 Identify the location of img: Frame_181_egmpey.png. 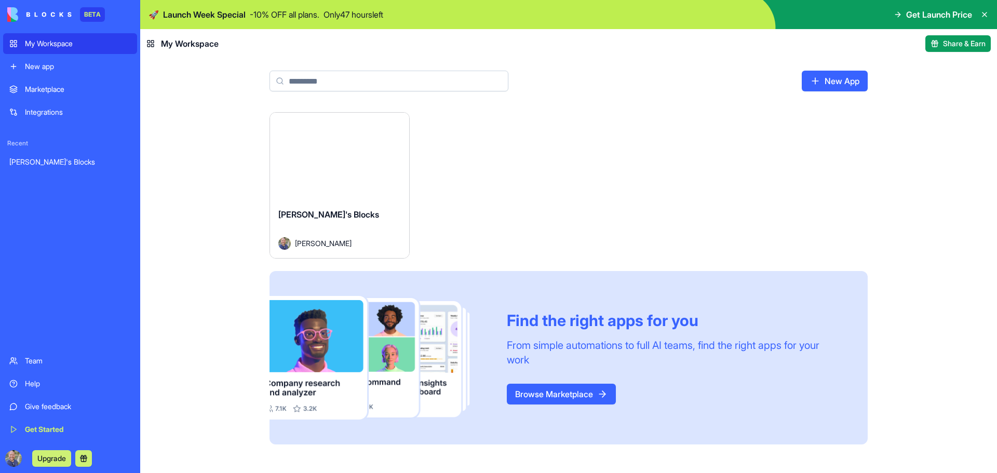
(379, 358).